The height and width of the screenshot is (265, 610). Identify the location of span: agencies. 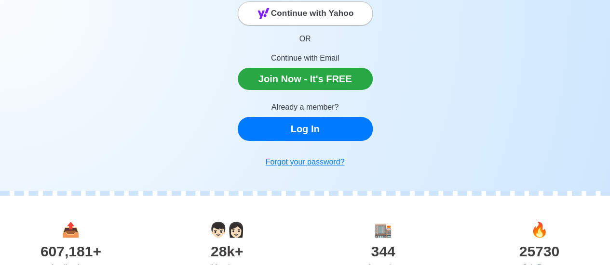
(383, 230).